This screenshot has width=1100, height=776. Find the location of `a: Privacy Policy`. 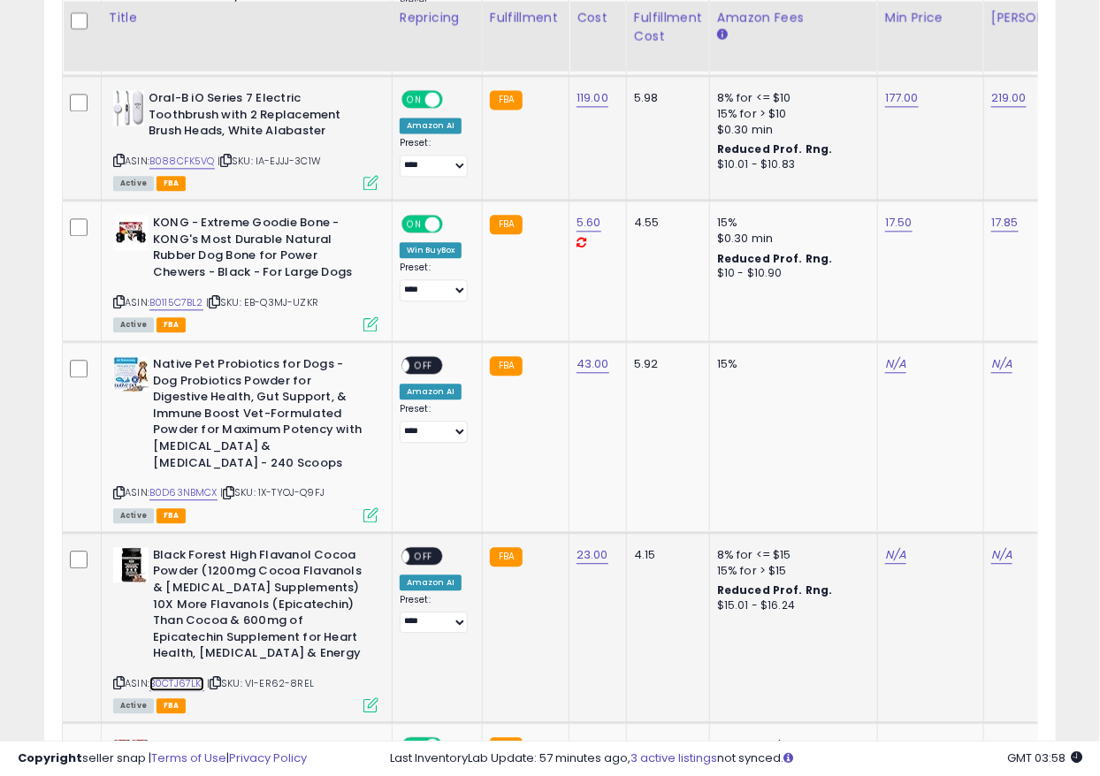

a: Privacy Policy is located at coordinates (268, 758).